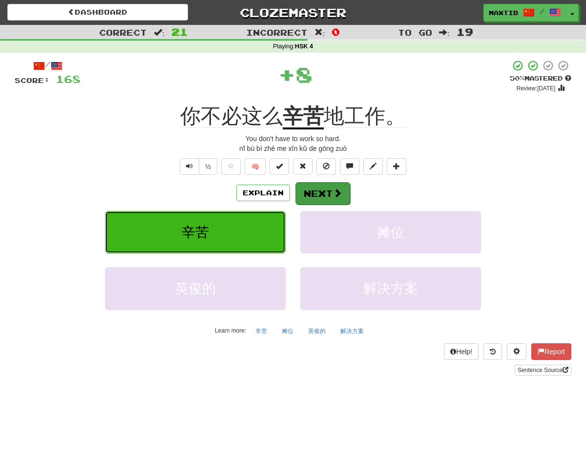 The height and width of the screenshot is (461, 586). I want to click on span: 0, so click(335, 32).